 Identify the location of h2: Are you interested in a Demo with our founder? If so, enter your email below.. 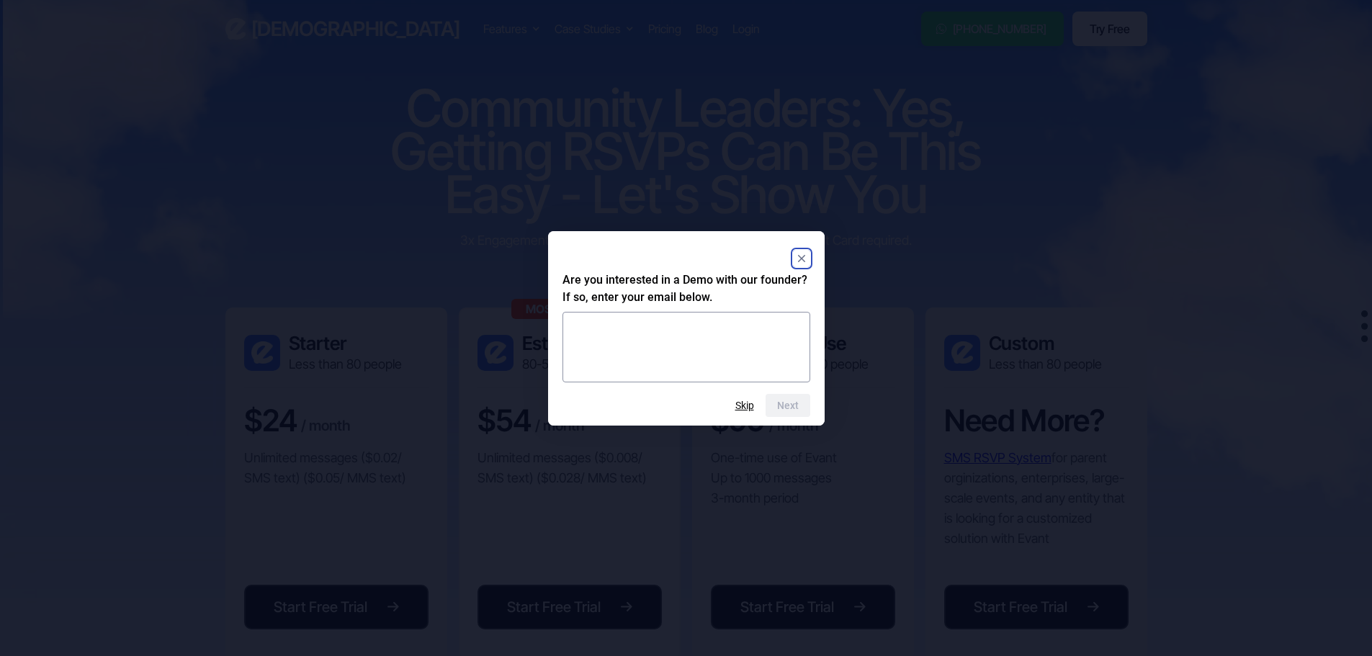
(687, 289).